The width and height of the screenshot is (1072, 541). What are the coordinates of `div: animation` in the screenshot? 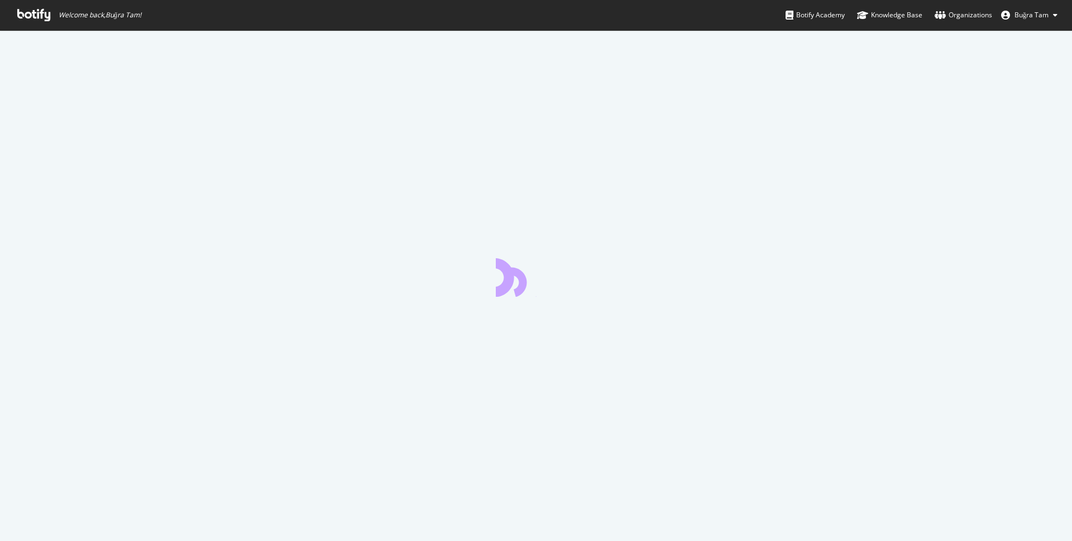 It's located at (536, 276).